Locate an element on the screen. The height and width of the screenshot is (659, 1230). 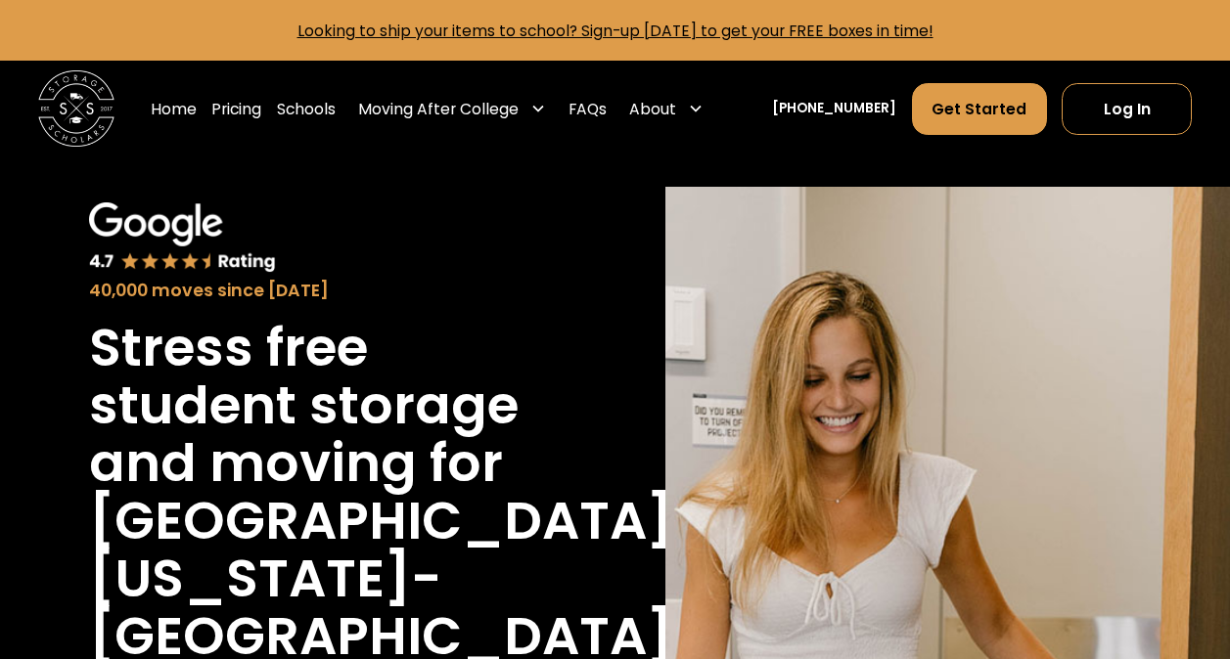
a: Log In is located at coordinates (1126, 109).